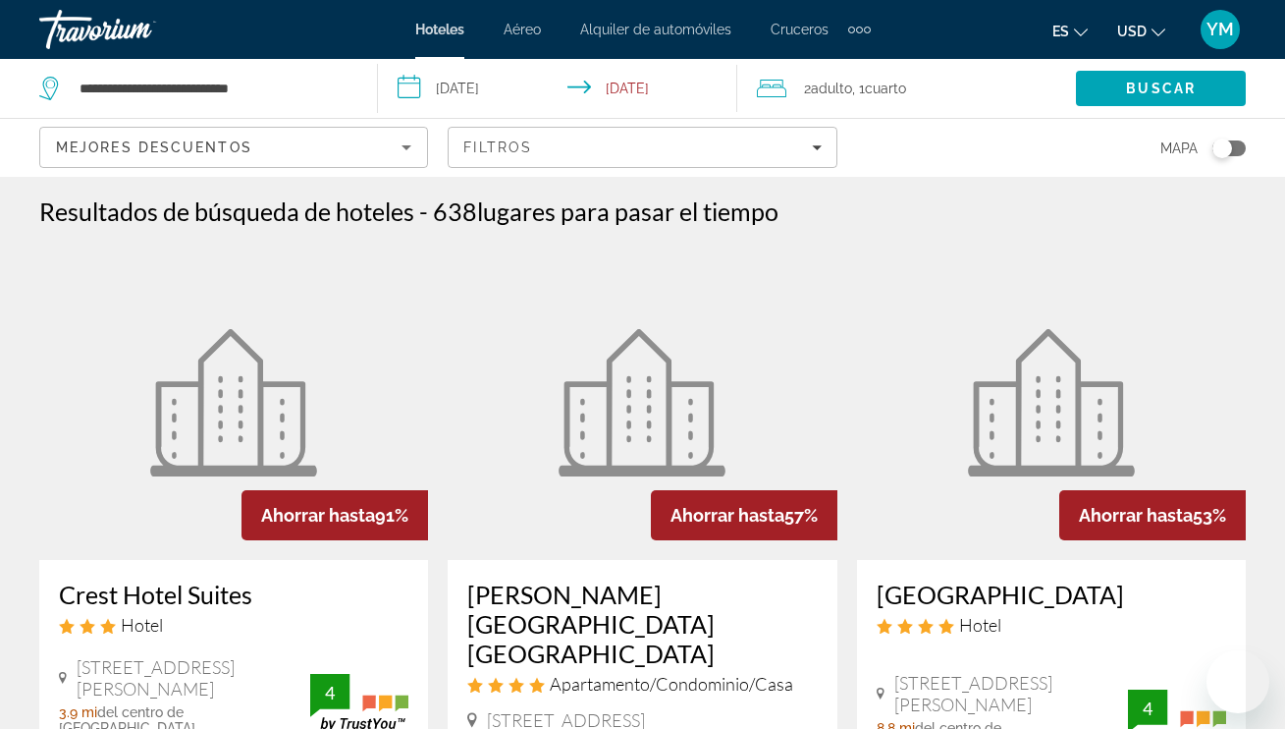 The width and height of the screenshot is (1285, 729). What do you see at coordinates (498, 147) in the screenshot?
I see `span: Filtros` at bounding box center [498, 147].